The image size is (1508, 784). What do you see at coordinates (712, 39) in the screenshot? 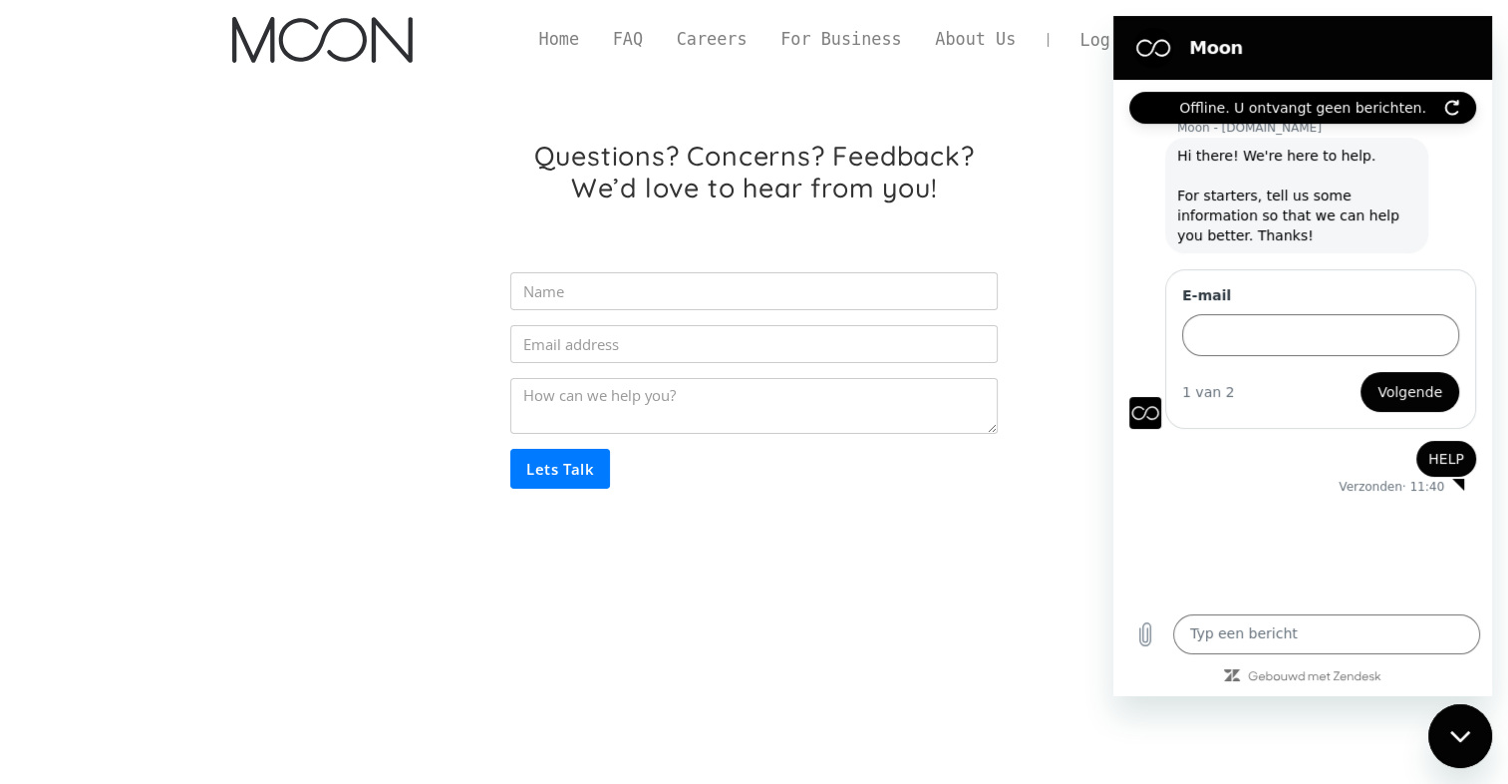
I see `a: Careers` at bounding box center [712, 39].